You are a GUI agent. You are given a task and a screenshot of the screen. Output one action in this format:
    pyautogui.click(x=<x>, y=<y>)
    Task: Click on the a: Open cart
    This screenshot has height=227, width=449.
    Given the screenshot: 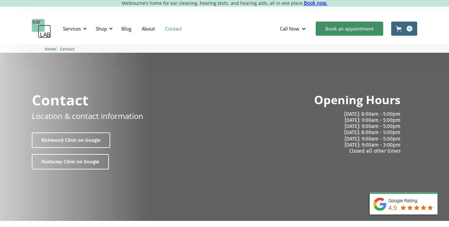 What is the action you would take?
    pyautogui.click(x=404, y=29)
    